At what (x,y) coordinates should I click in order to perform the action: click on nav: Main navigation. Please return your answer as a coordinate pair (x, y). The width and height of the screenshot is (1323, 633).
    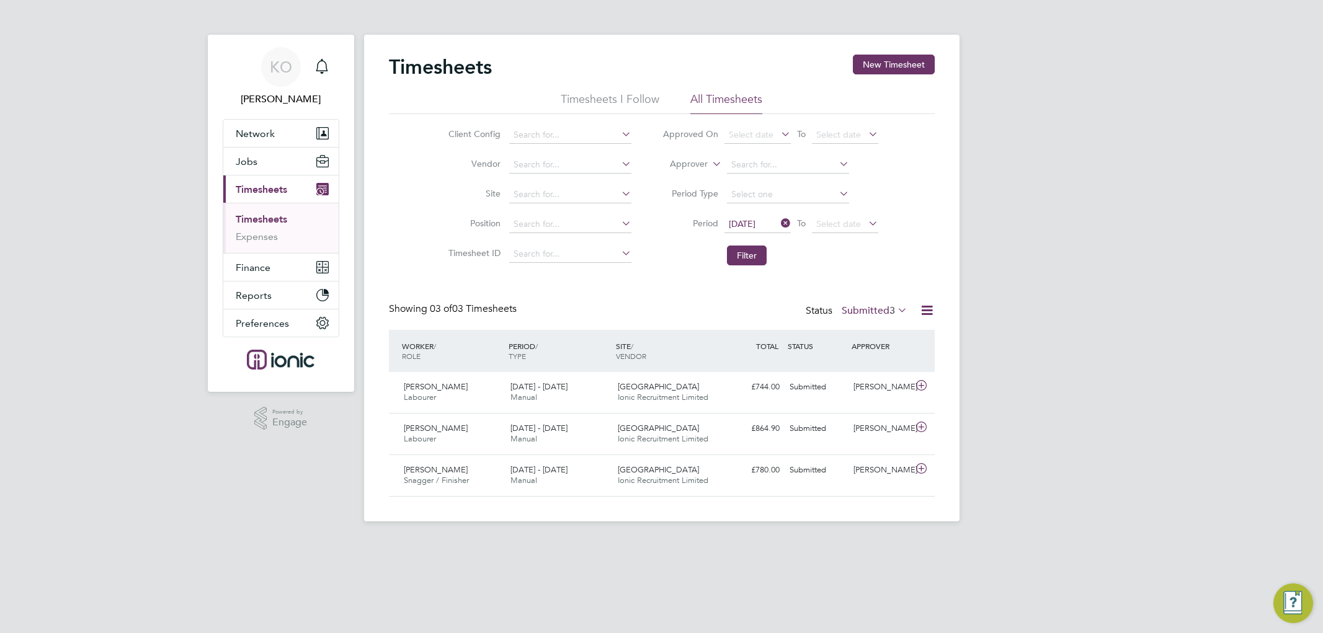
    Looking at the image, I should click on (281, 213).